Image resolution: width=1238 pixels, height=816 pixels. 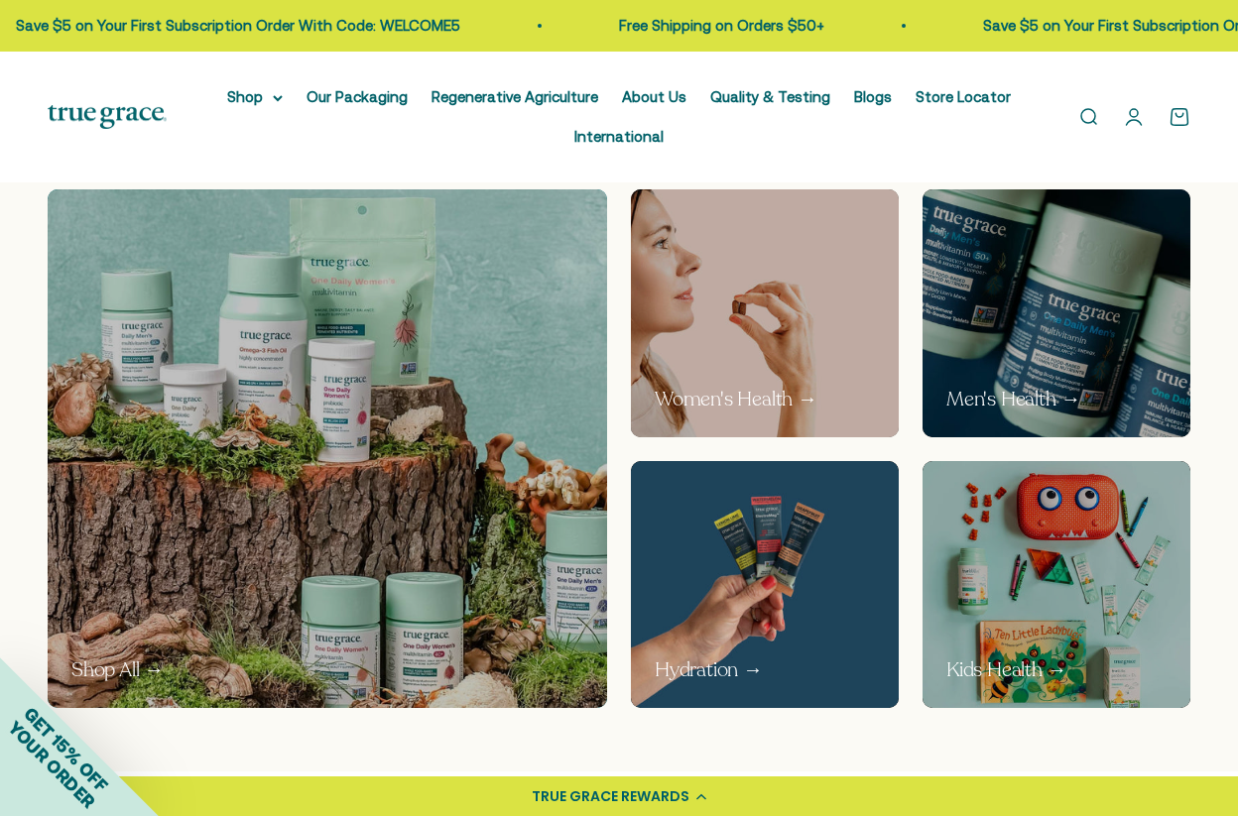 What do you see at coordinates (765, 312) in the screenshot?
I see `img: Woman holding a small pill in a pink background` at bounding box center [765, 312].